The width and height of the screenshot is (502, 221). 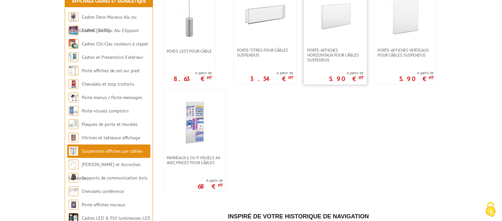 I want to click on a: Chevalets et stop trottoirs, so click(x=108, y=84).